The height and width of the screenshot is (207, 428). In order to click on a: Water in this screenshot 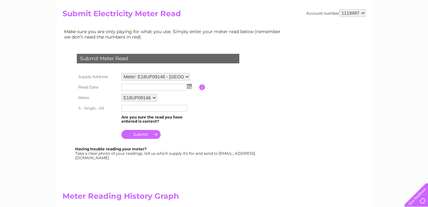, I will do `click(322, 29)`.